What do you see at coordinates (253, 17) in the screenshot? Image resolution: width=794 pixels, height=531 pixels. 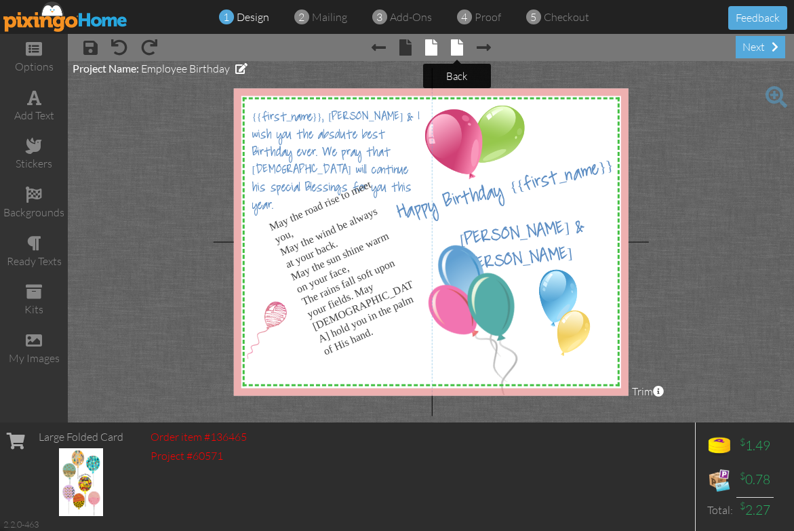 I see `span: design` at bounding box center [253, 17].